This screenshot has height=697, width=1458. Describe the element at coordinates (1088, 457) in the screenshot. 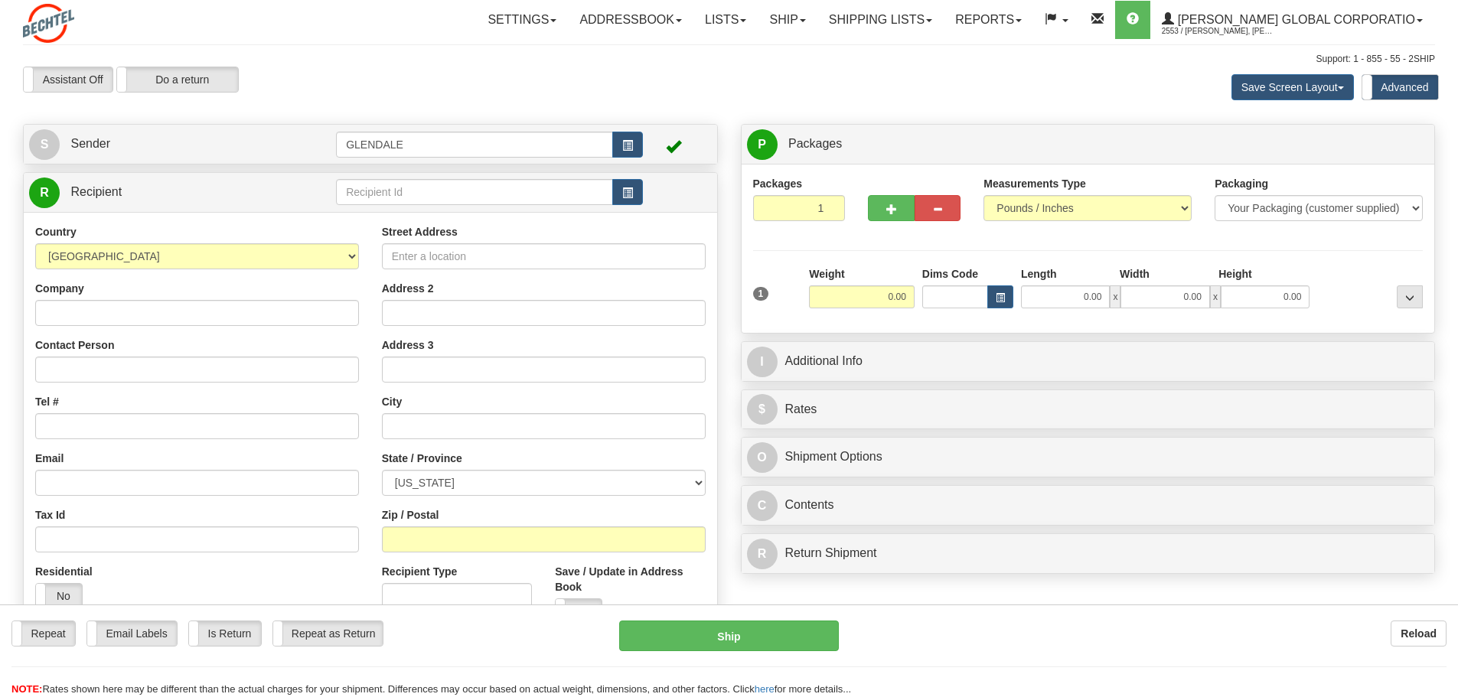

I see `a: OShipment Options` at that location.